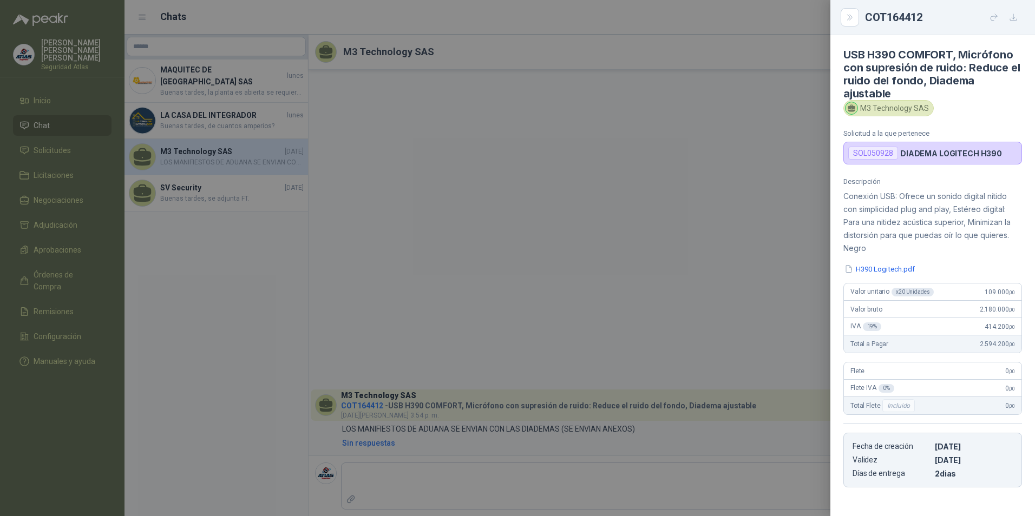 This screenshot has height=516, width=1035. Describe the element at coordinates (898, 406) in the screenshot. I see `div: Incluido` at that location.